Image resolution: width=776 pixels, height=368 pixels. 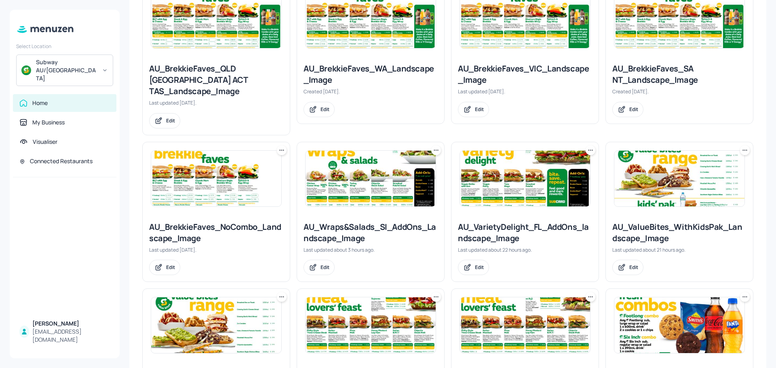 I want to click on div: AU_BrekkieFaves_NoCombo_Landscape_Image, so click(x=216, y=233).